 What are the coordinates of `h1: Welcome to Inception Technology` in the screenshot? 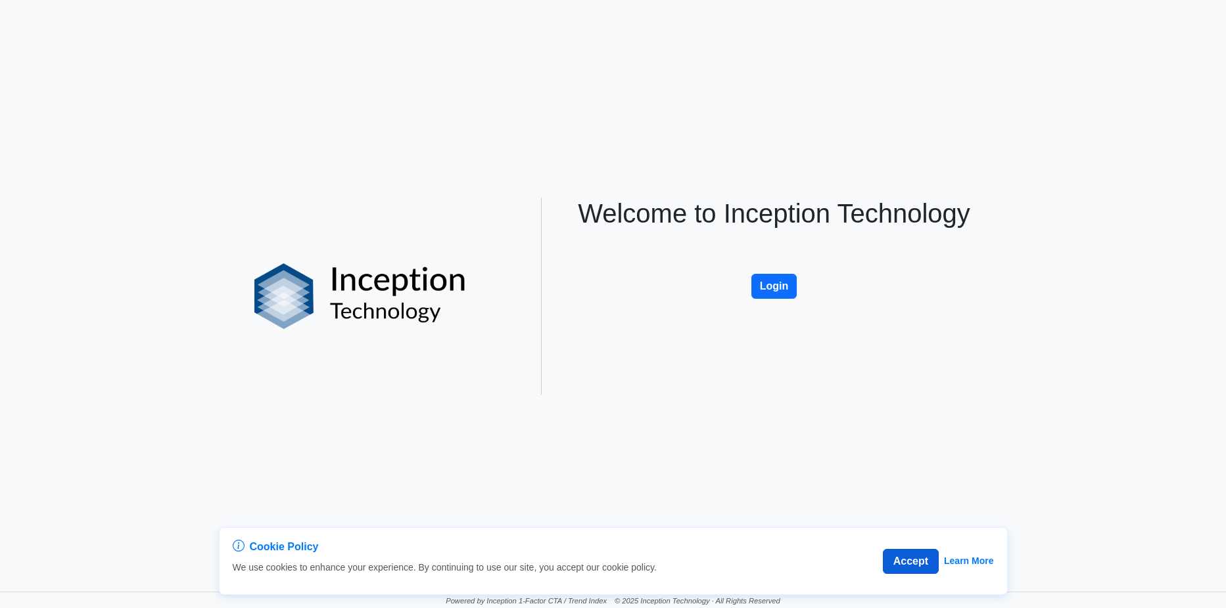 It's located at (774, 214).